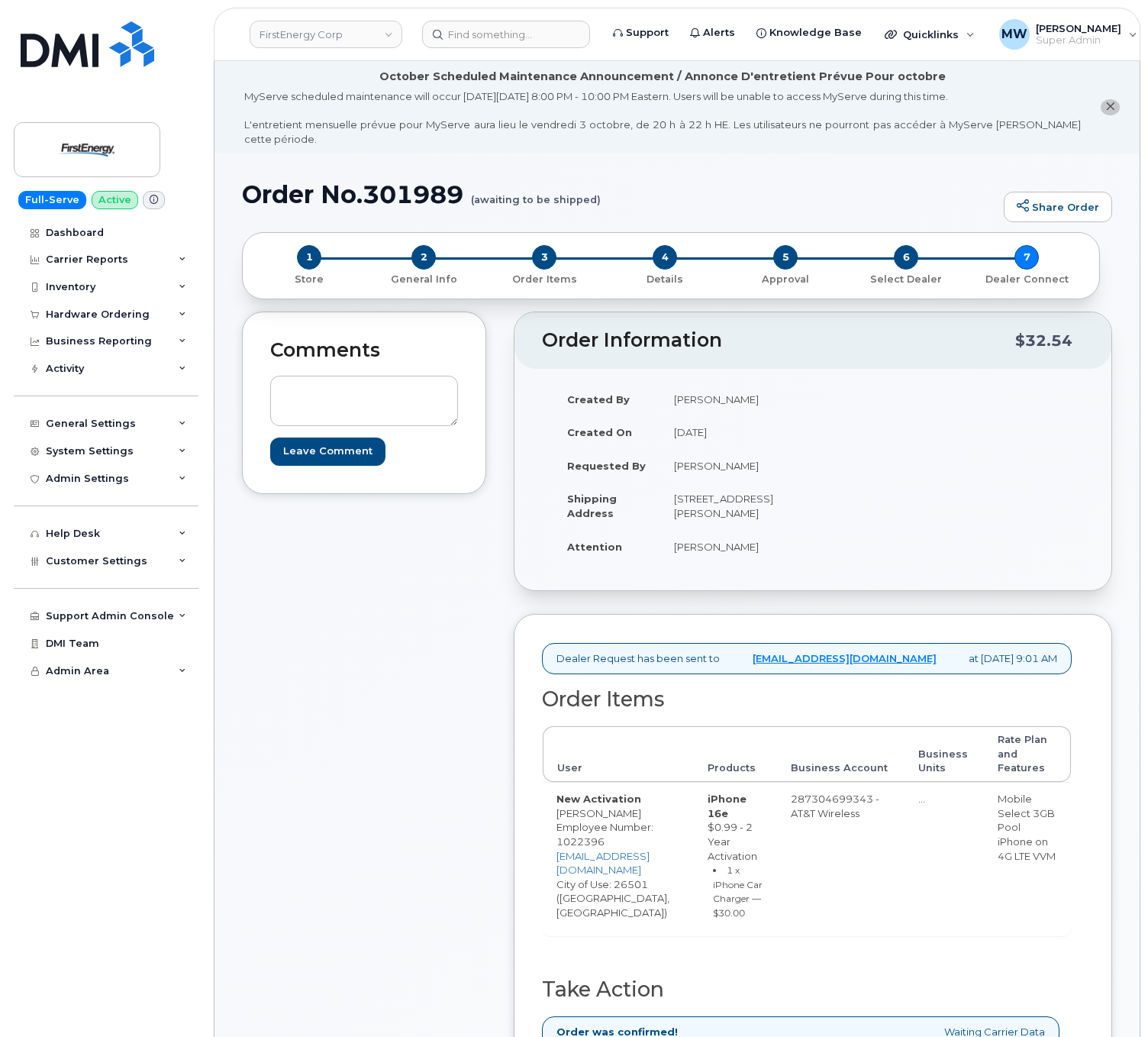  I want to click on strong: Attention, so click(595, 546).